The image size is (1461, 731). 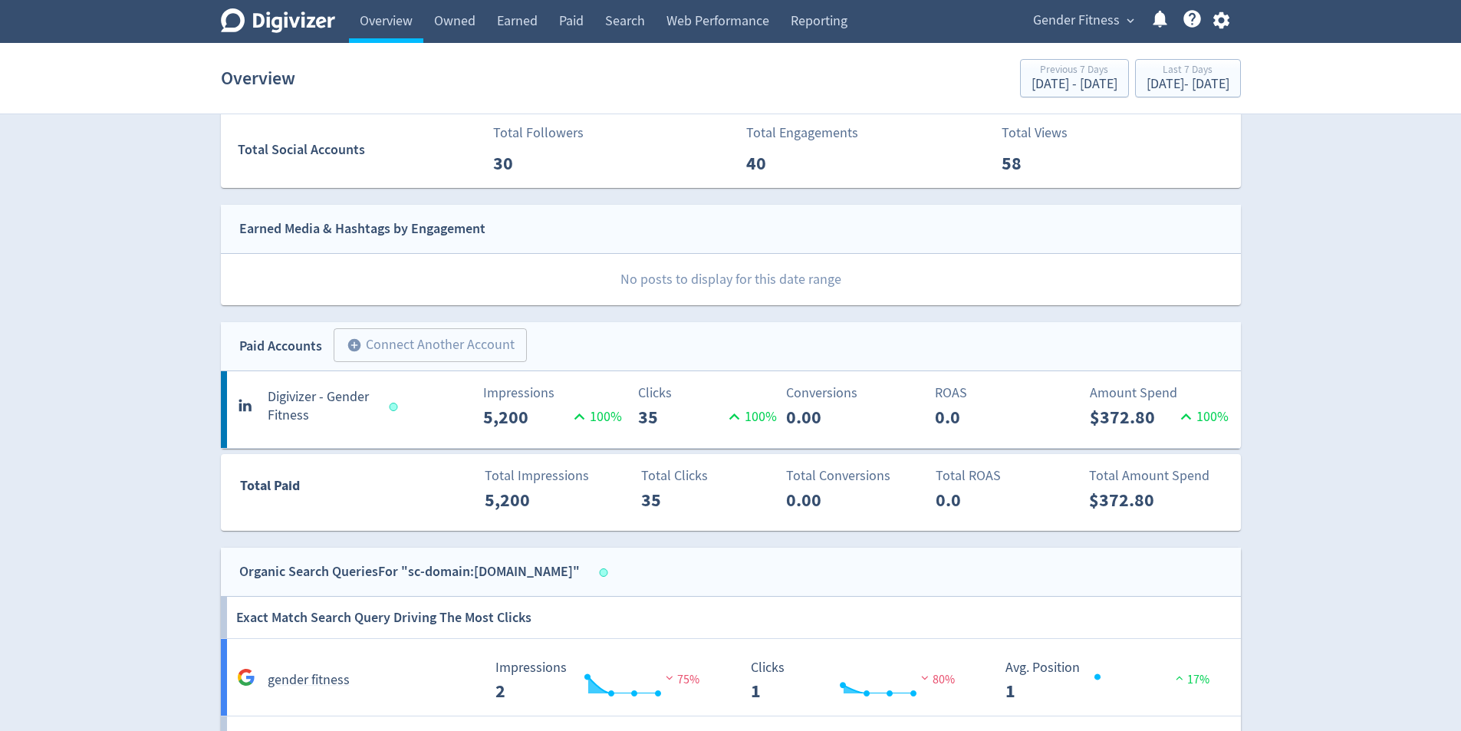 What do you see at coordinates (281, 346) in the screenshot?
I see `div: Paid Accounts` at bounding box center [281, 346].